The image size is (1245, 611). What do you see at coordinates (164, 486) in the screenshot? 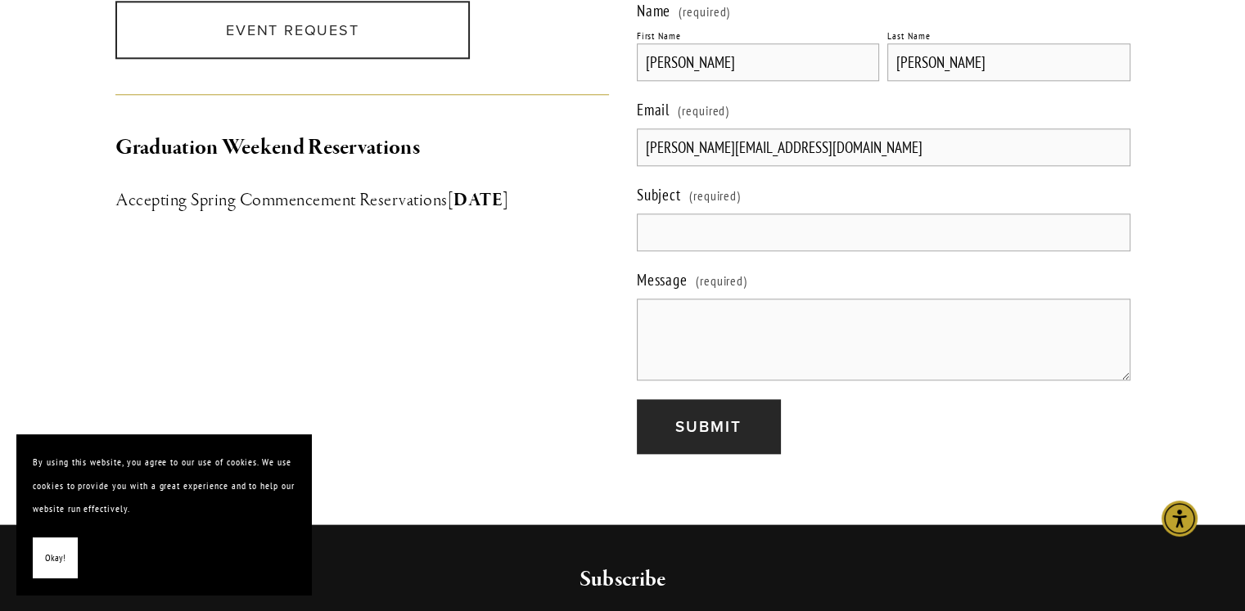
I see `p: By using this website, you agree to our use of cookies. We use cookies to provide you with a grea...` at bounding box center [164, 486].